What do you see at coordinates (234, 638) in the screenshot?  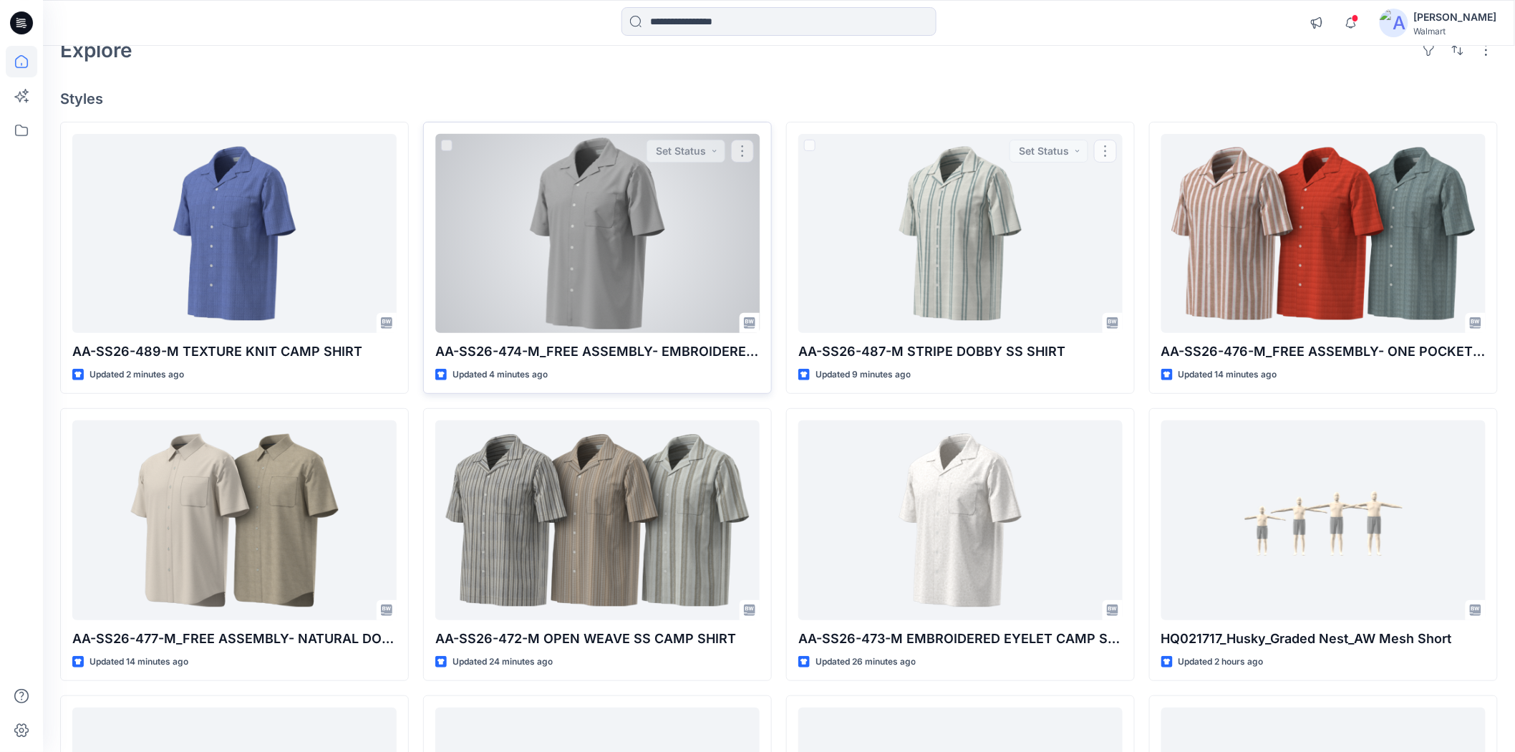 I see `p: AA-SS26-477-M_FREE ASSEMBLY- NATURAL DOBBY SS SHIRT` at bounding box center [234, 638].